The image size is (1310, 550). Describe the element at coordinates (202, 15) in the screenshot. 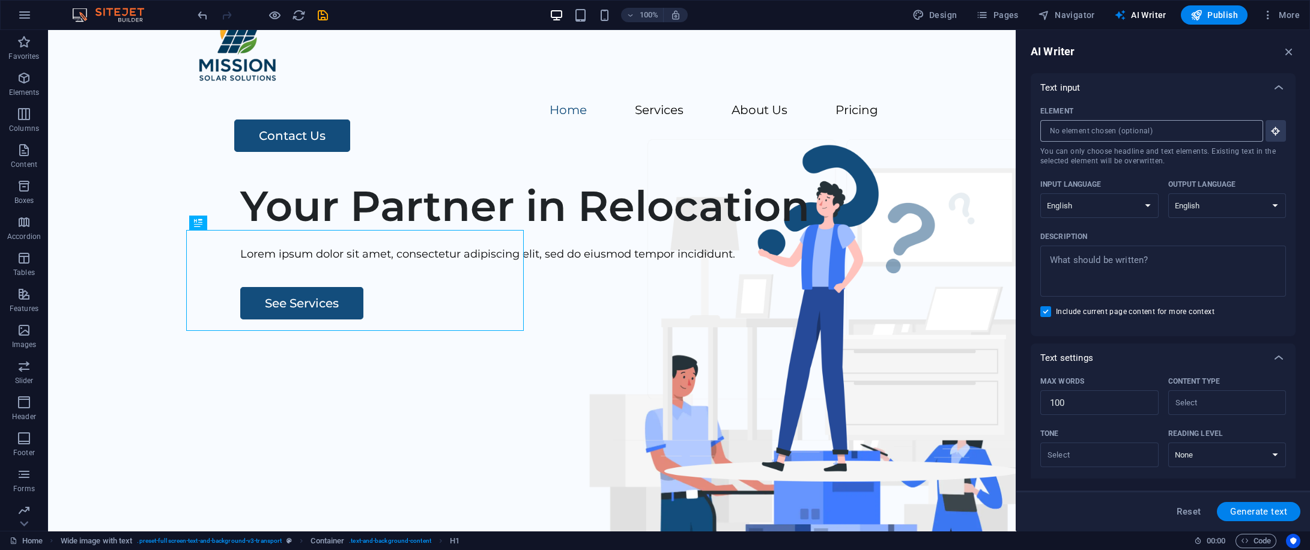

I see `i: Undo: Change image (Ctrl+Z)` at that location.